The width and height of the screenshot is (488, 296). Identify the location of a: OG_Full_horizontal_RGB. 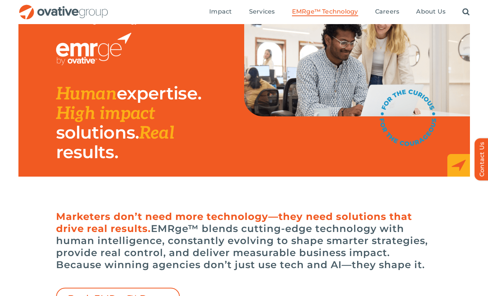
(64, 7).